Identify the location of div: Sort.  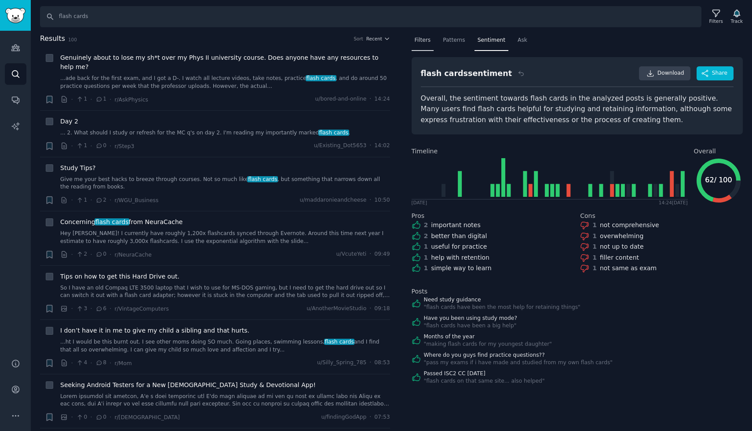
(358, 39).